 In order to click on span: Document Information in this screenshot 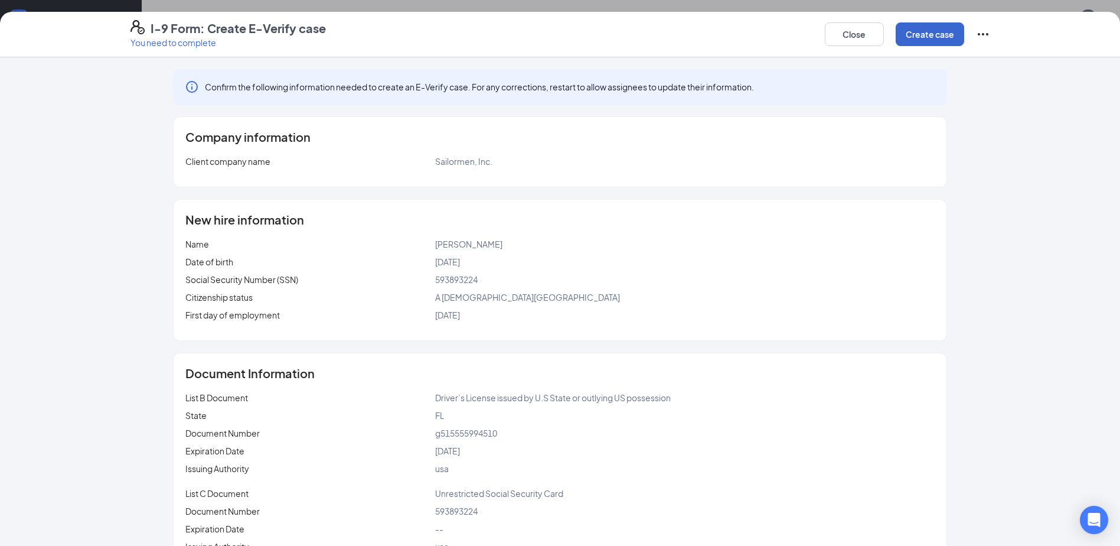, I will do `click(250, 373)`.